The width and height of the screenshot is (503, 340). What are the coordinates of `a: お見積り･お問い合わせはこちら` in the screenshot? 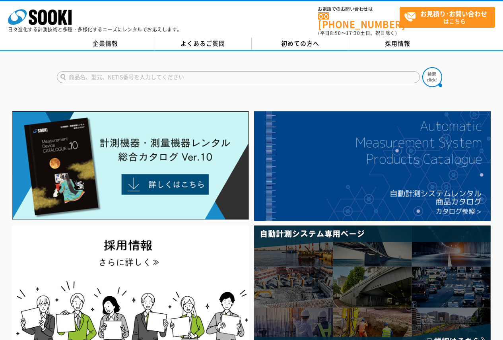 It's located at (447, 17).